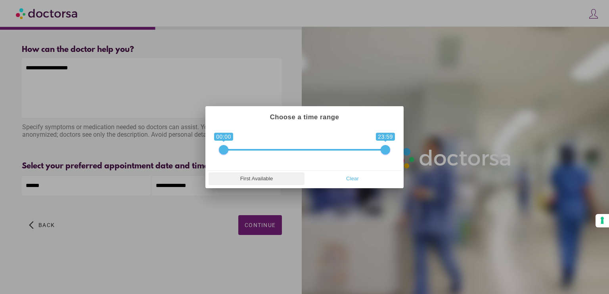 The height and width of the screenshot is (294, 609). Describe the element at coordinates (385, 137) in the screenshot. I see `span: 23:59` at that location.